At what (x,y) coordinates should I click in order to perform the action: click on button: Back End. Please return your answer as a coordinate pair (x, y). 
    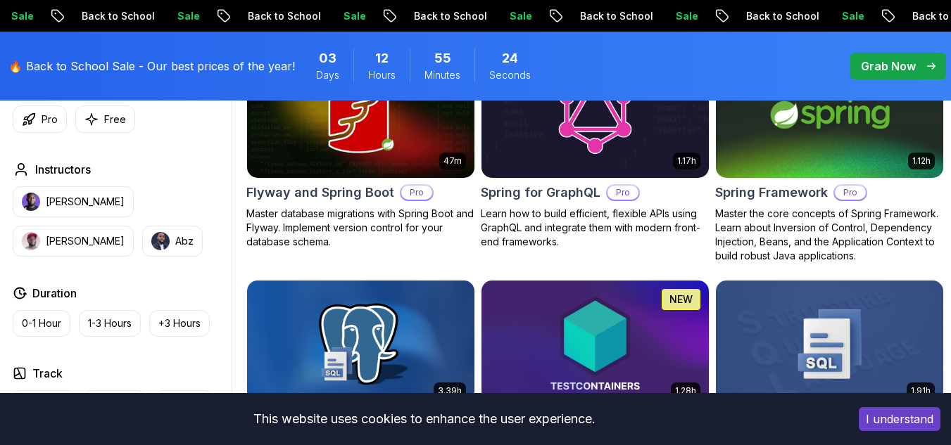
    Looking at the image, I should click on (115, 404).